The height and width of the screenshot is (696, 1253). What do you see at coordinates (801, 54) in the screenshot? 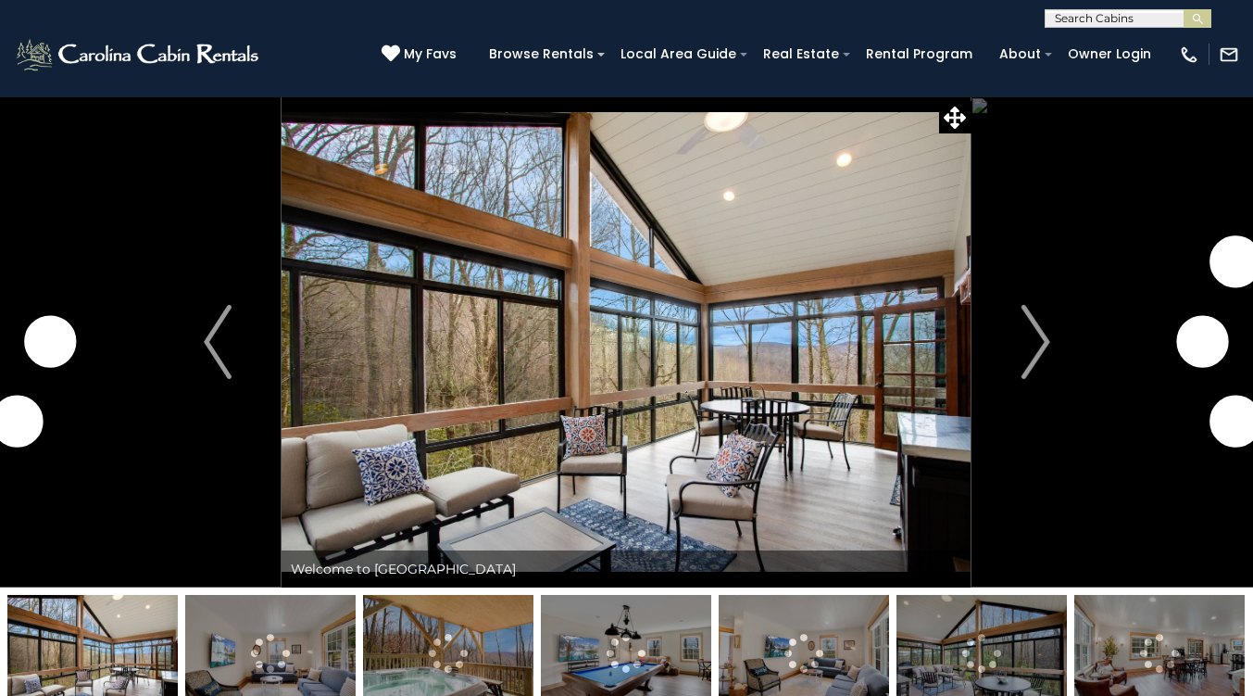
I see `a: Real Estate` at bounding box center [801, 54].